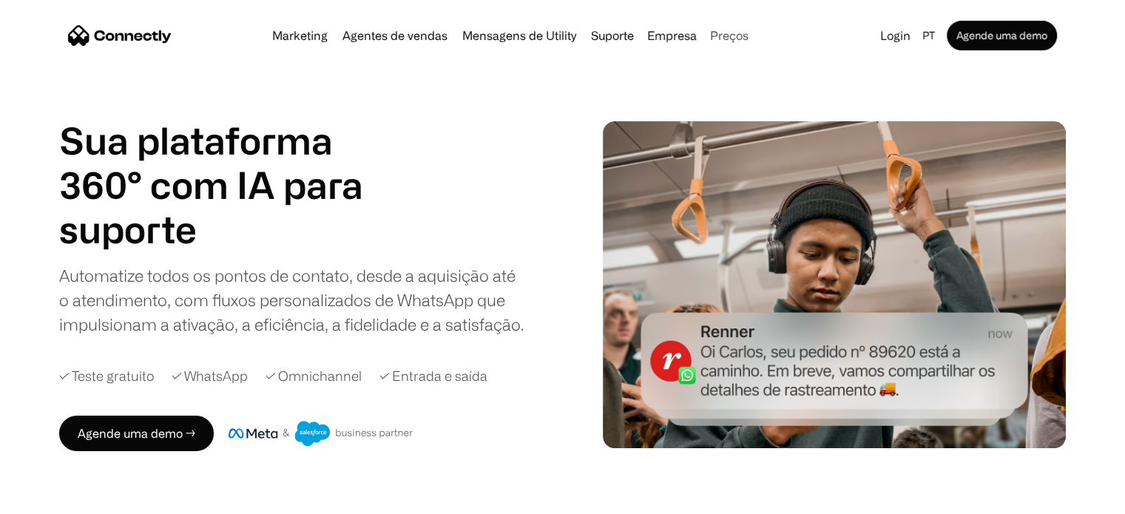  Describe the element at coordinates (136, 433) in the screenshot. I see `a: Agende uma demo →` at that location.